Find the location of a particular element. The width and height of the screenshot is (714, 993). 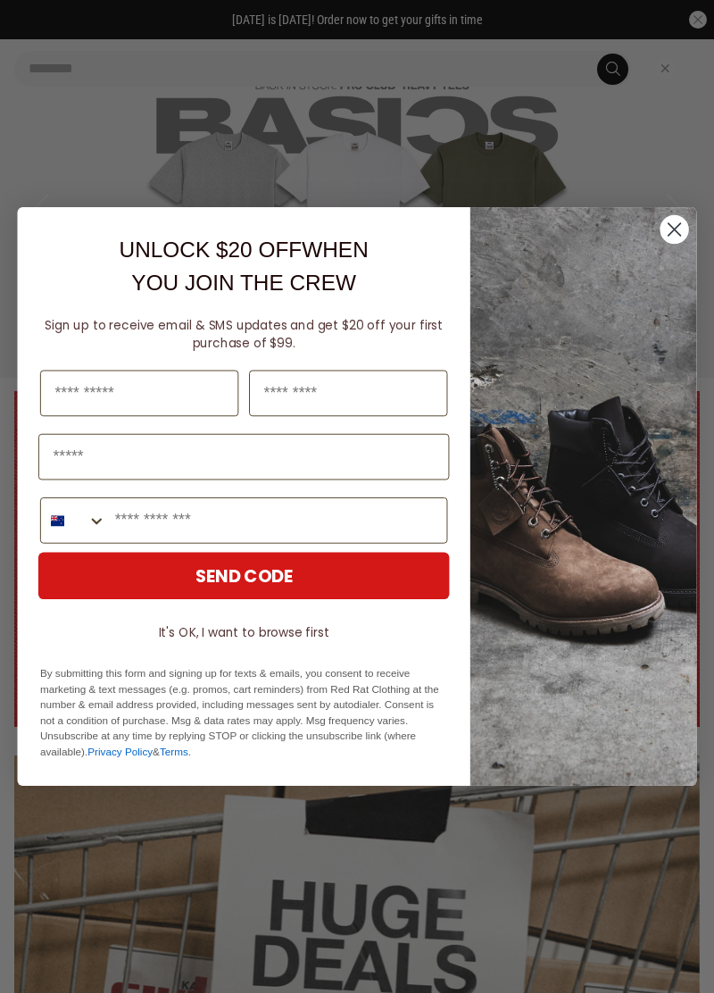

button: It's OK, I want to browse first is located at coordinates (244, 632).